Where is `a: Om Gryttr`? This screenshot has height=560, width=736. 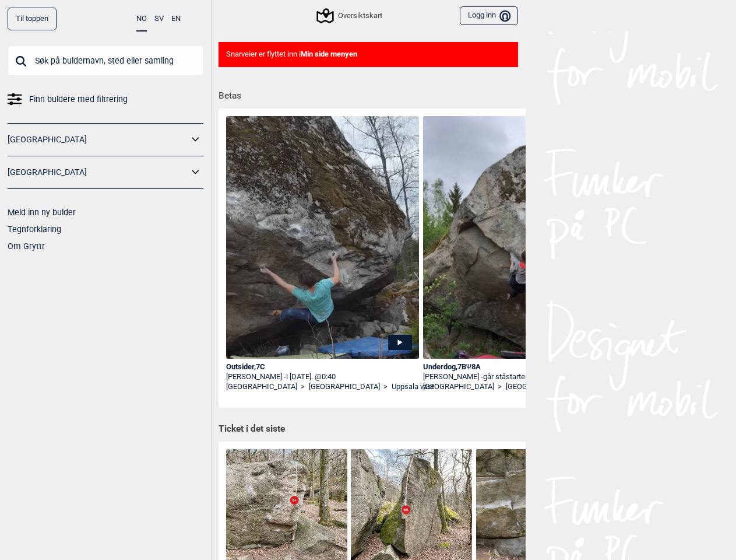 a: Om Gryttr is located at coordinates (26, 246).